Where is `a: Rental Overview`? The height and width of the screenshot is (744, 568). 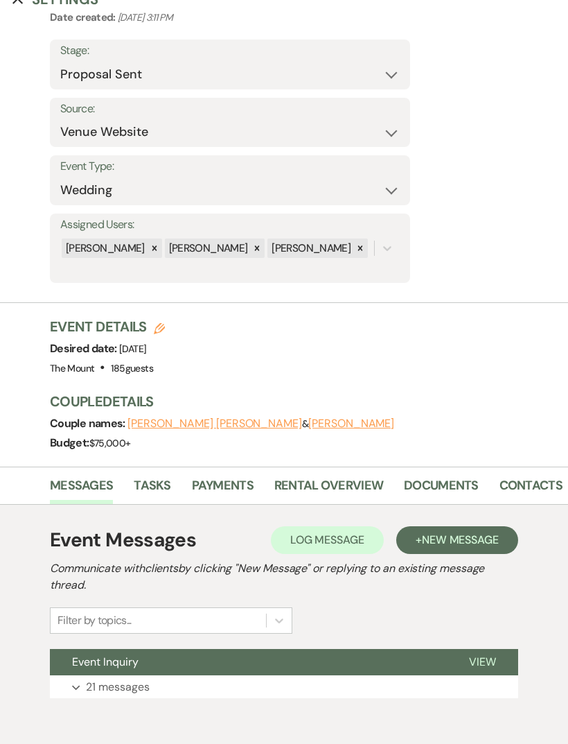
a: Rental Overview is located at coordinates (329, 489).